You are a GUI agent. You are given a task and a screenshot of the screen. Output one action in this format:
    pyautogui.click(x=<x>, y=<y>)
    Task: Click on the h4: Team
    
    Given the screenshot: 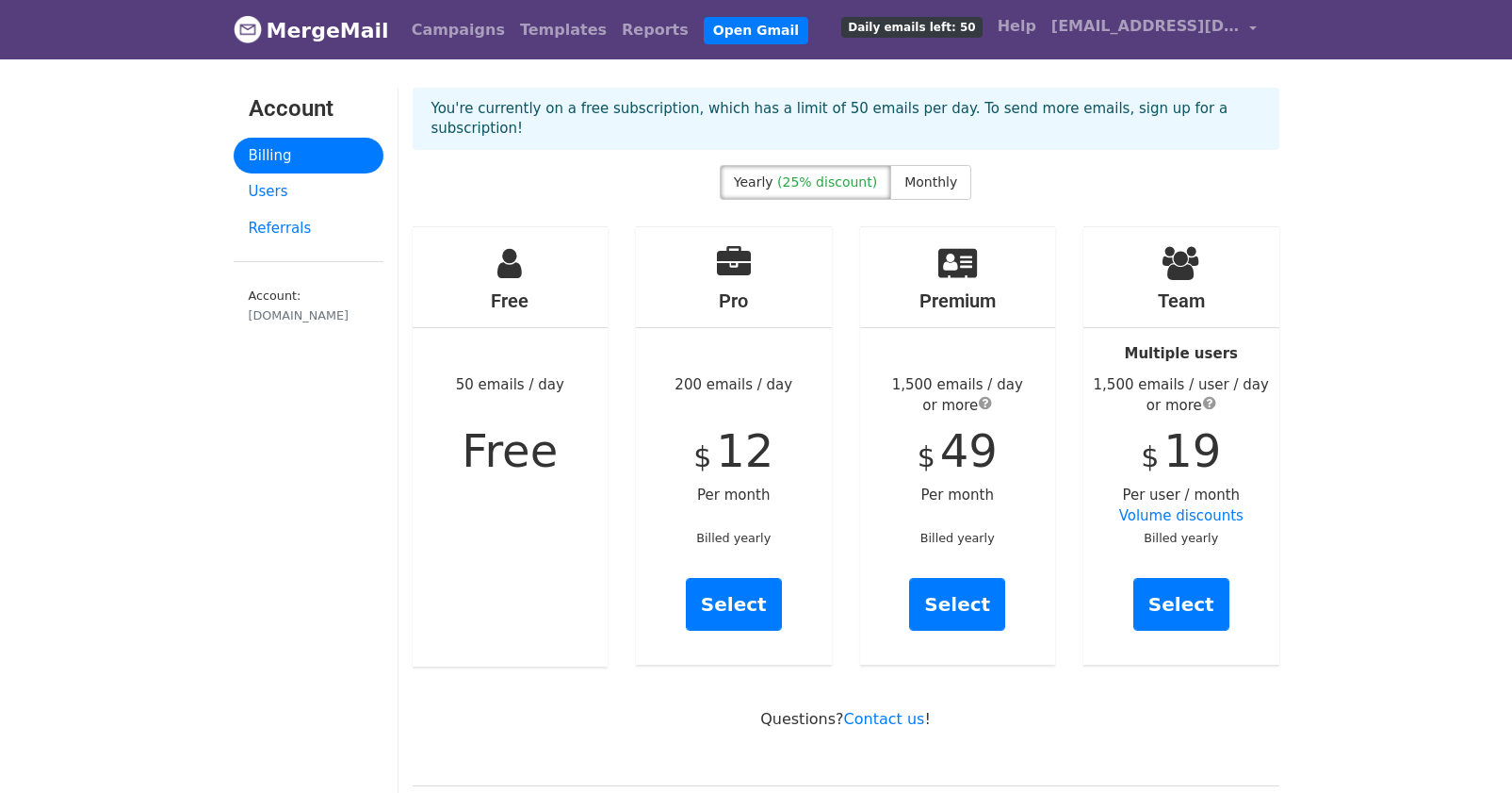 What is the action you would take?
    pyautogui.click(x=1181, y=300)
    